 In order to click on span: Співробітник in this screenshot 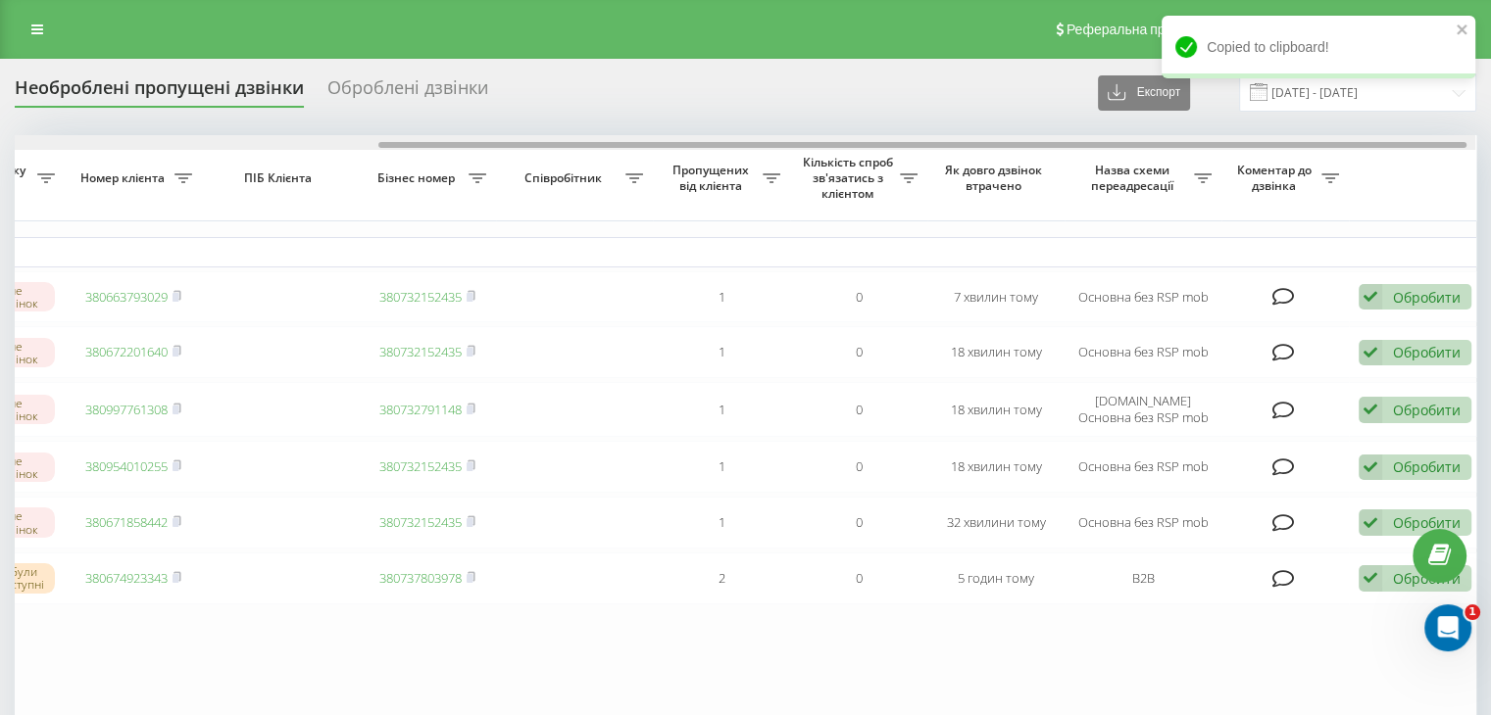, I will do `click(565, 178)`.